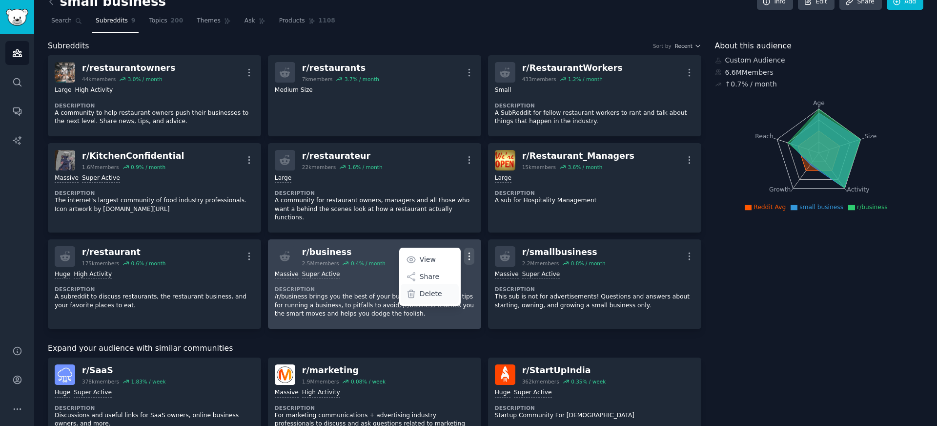  I want to click on img: KitchenConfidential, so click(65, 160).